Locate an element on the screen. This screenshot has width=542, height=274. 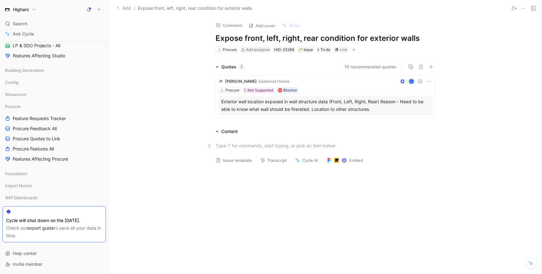
button: Embed is located at coordinates (345, 160).